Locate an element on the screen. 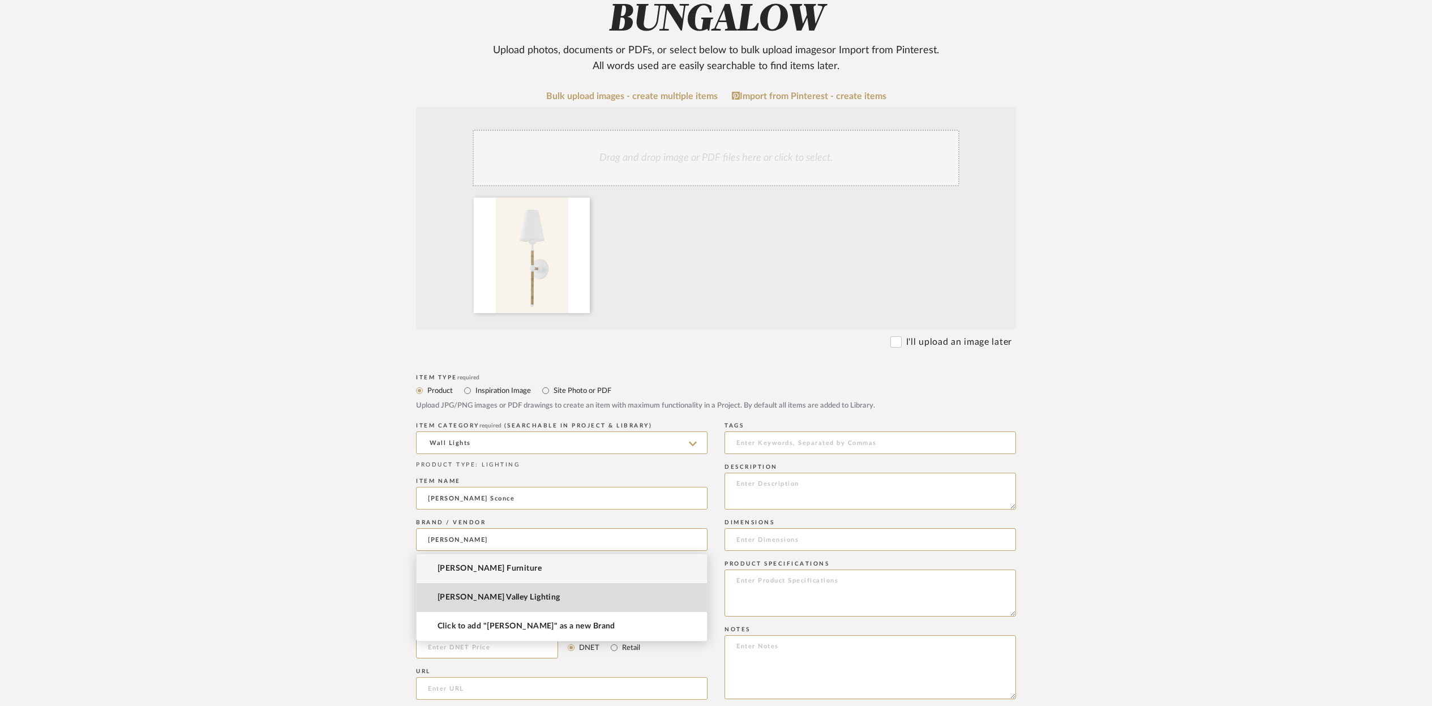 Image resolution: width=1432 pixels, height=706 pixels. a: Bulk upload images - create multiple items is located at coordinates (632, 96).